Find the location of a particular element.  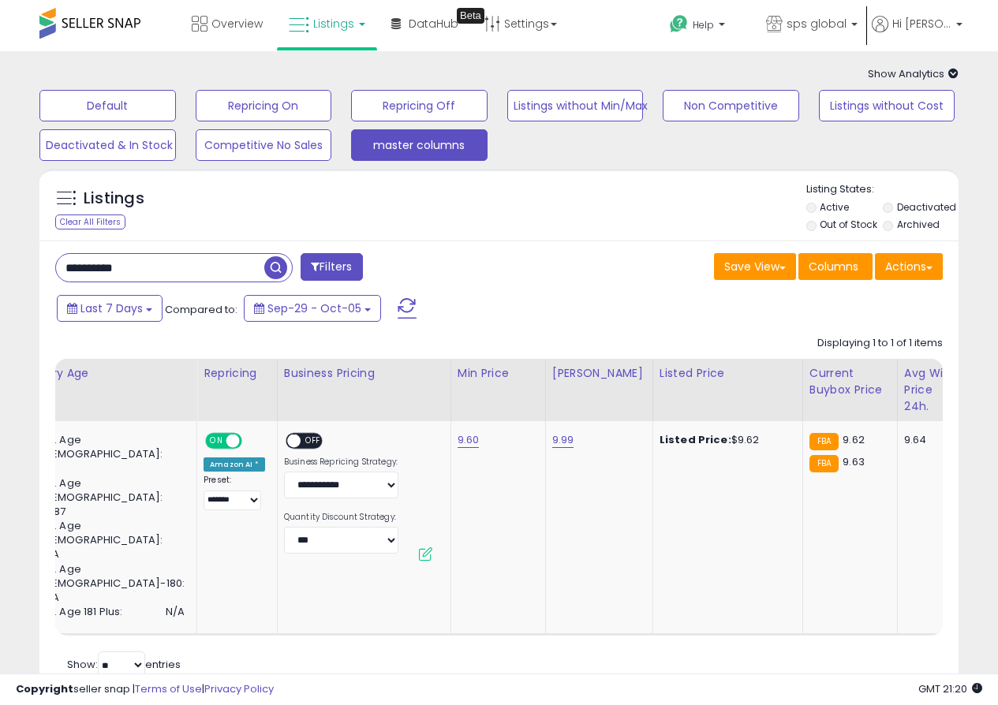

div: Min Price is located at coordinates (498, 373).